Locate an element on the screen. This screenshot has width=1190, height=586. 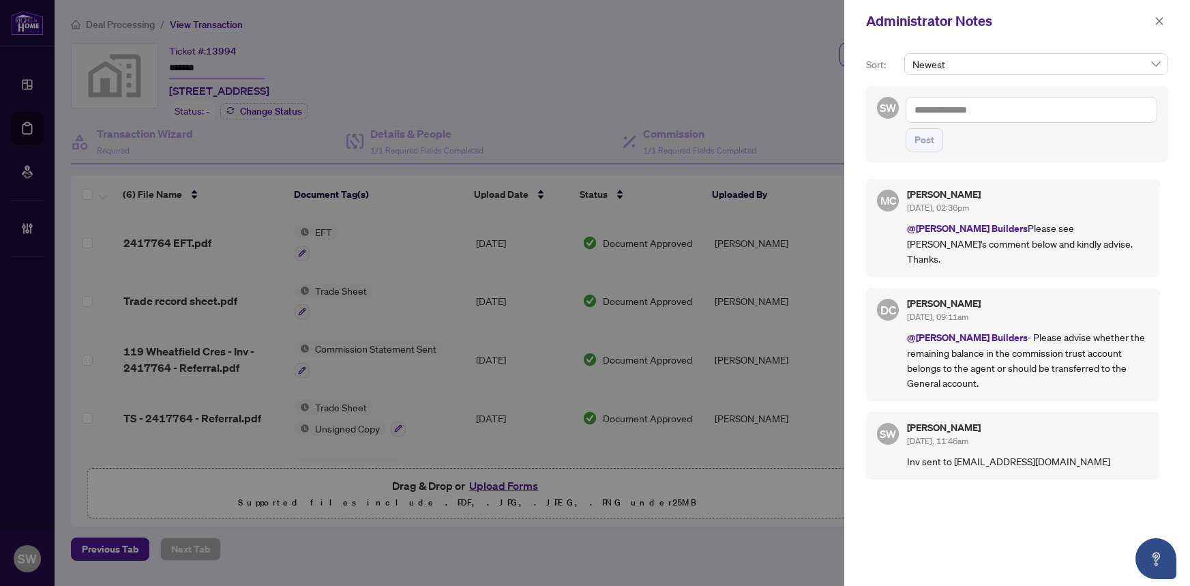
span: close is located at coordinates (1159, 21).